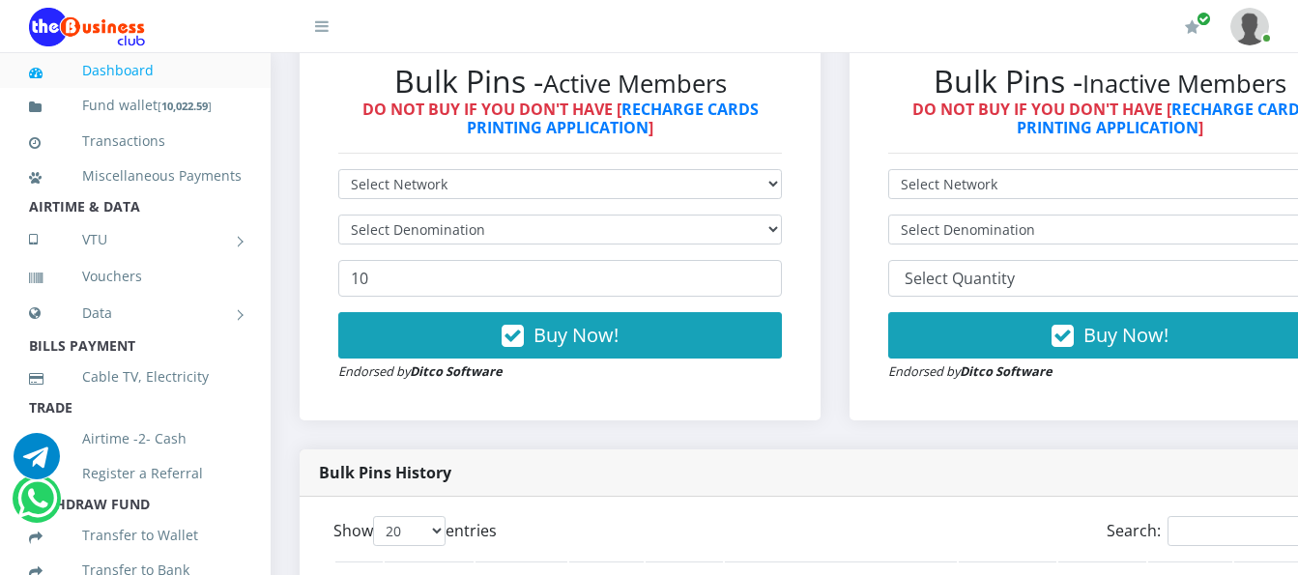 Image resolution: width=1298 pixels, height=575 pixels. What do you see at coordinates (135, 240) in the screenshot?
I see `a: VTU` at bounding box center [135, 240].